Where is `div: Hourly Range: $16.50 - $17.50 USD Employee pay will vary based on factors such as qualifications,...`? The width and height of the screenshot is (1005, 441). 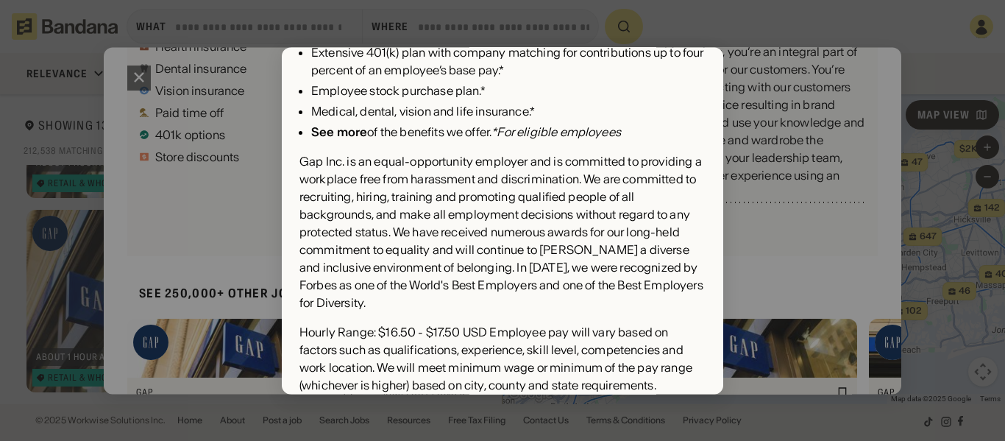
div: Hourly Range: $16.50 - $17.50 USD Employee pay will vary based on factors such as qualifications,... is located at coordinates (503, 359).